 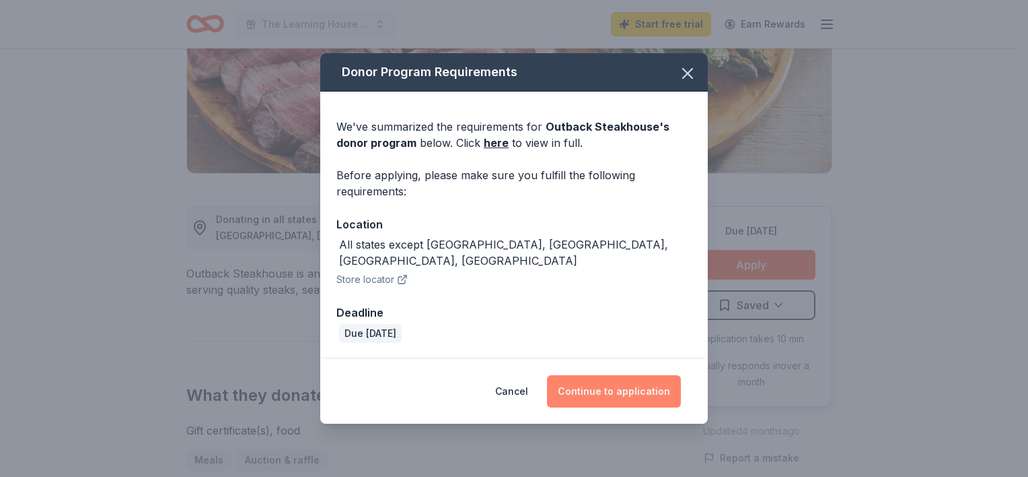 I want to click on div: Location, so click(x=514, y=224).